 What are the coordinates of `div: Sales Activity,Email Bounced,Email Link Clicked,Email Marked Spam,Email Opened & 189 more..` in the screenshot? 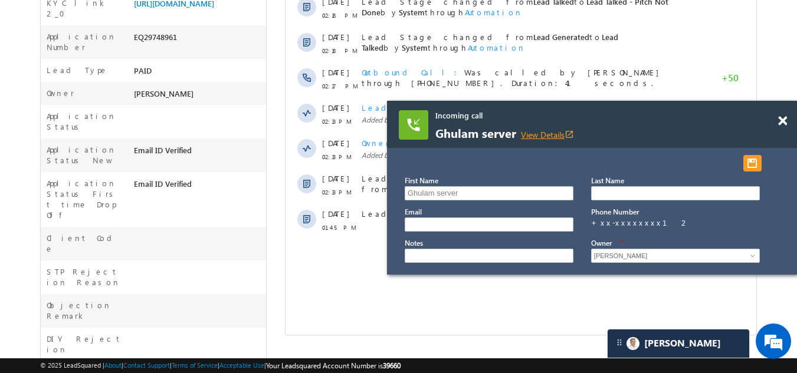 It's located at (103, 18).